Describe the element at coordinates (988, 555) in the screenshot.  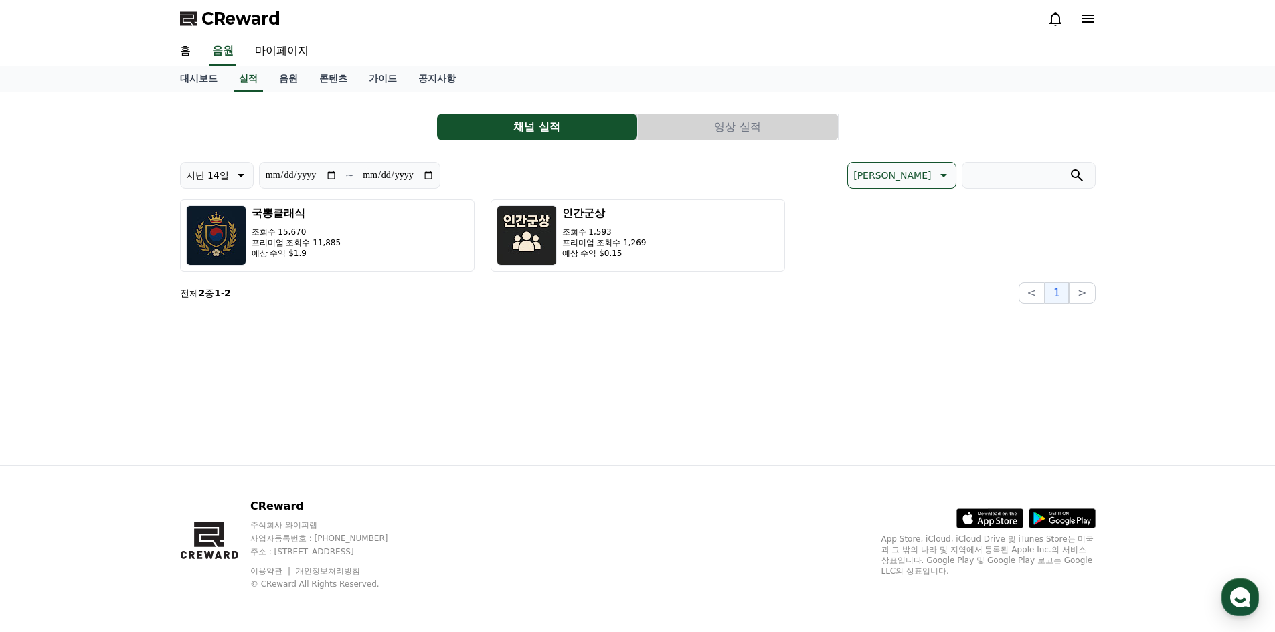
I see `p: App Store, iCloud, iCloud Drive 및 iTunes Store는 미국과 그 밖의 나라 및 지역에서 등록된 Apple Inc.의 서비스 상표입니다. Goo...` at that location.